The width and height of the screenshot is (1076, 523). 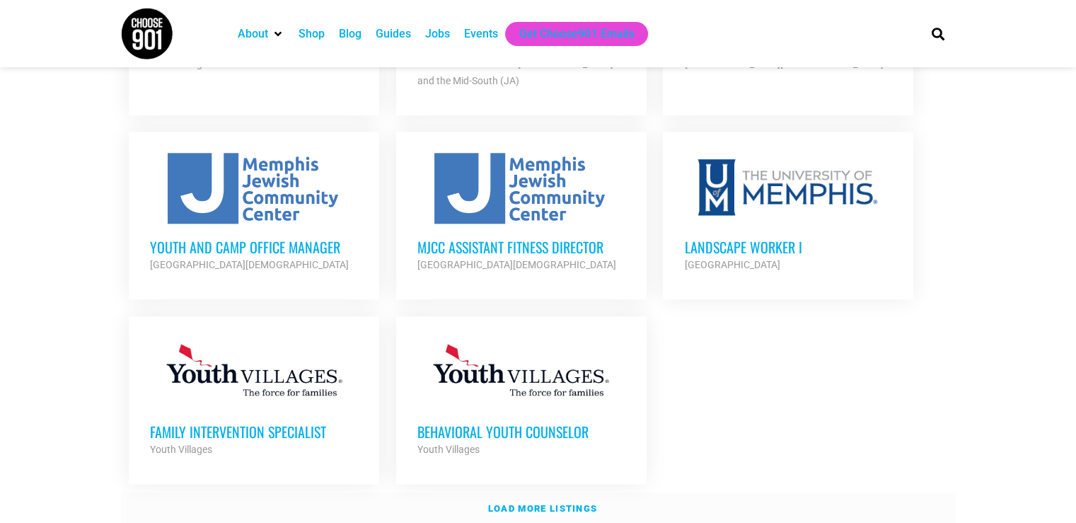 What do you see at coordinates (311, 34) in the screenshot?
I see `a: Shop` at bounding box center [311, 34].